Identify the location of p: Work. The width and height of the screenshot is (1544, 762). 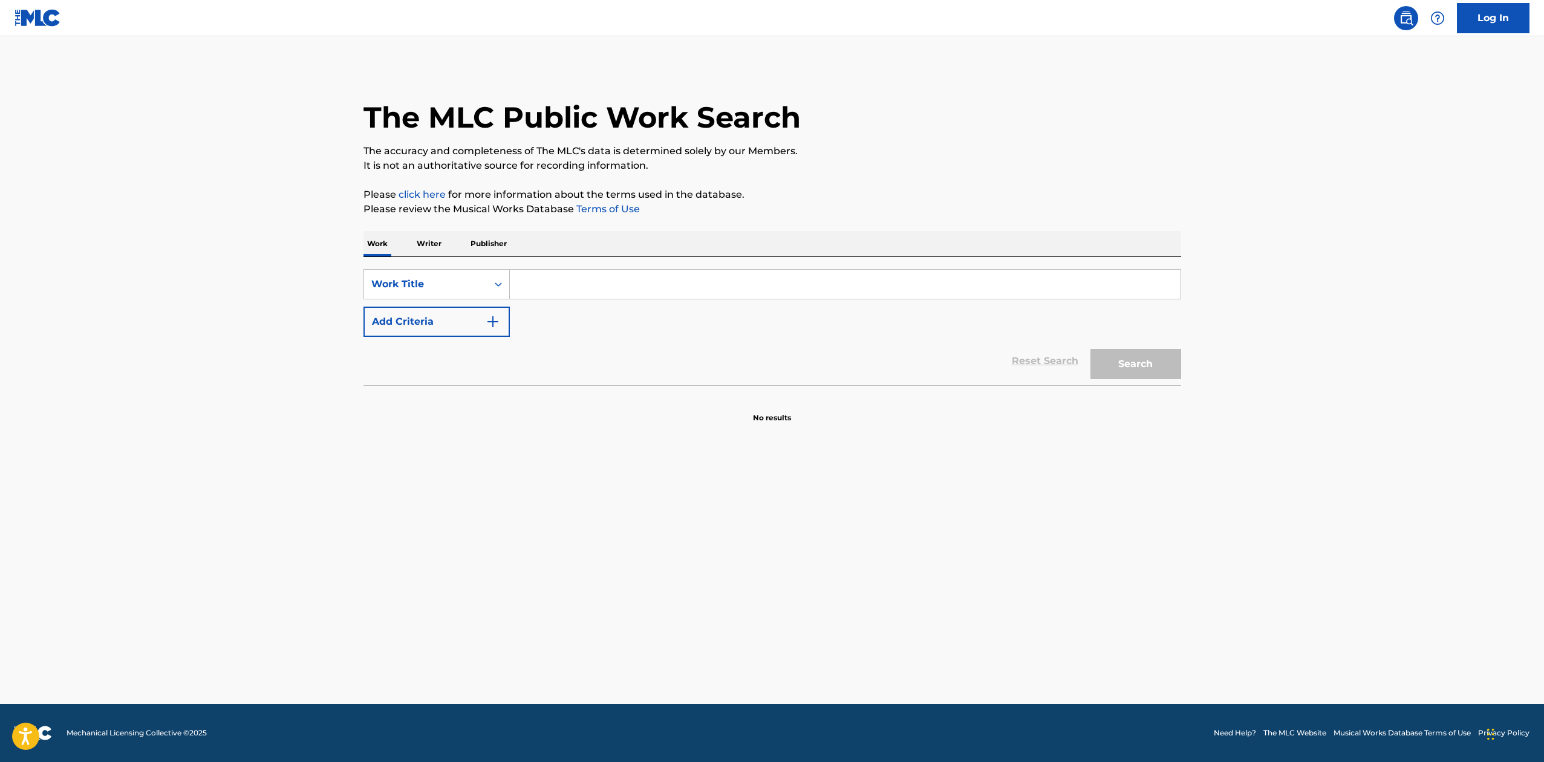
(377, 244).